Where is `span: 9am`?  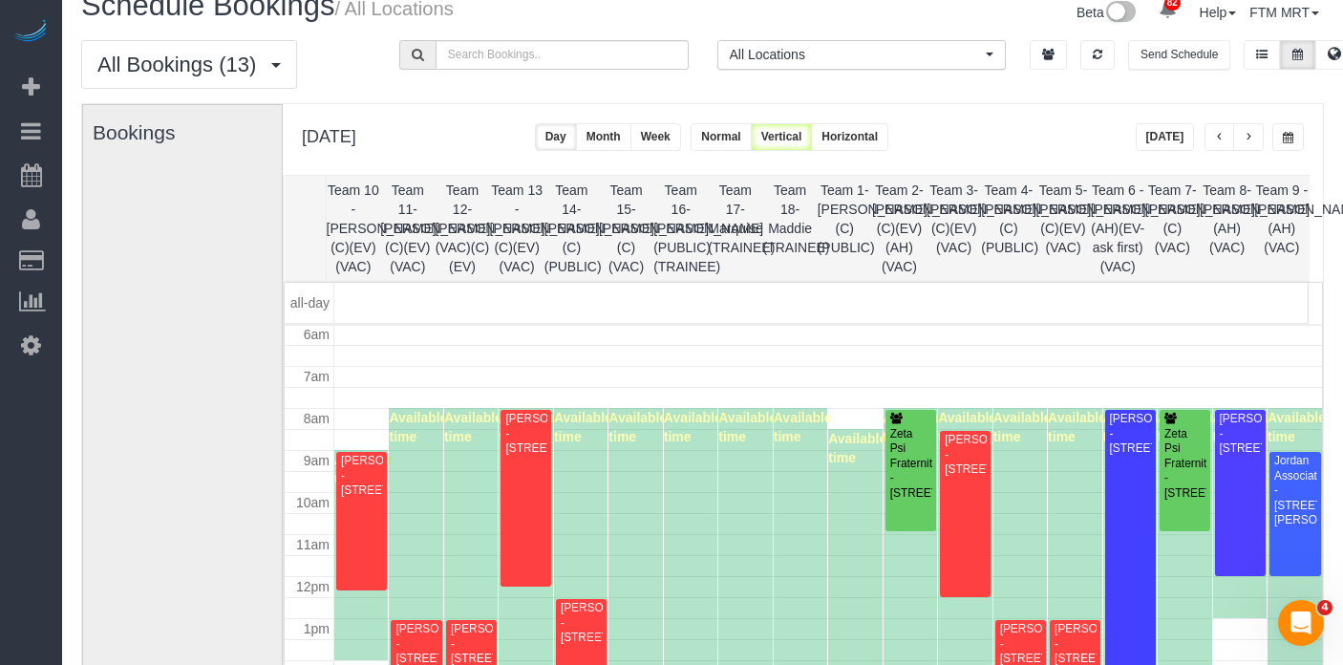 span: 9am is located at coordinates (316, 461).